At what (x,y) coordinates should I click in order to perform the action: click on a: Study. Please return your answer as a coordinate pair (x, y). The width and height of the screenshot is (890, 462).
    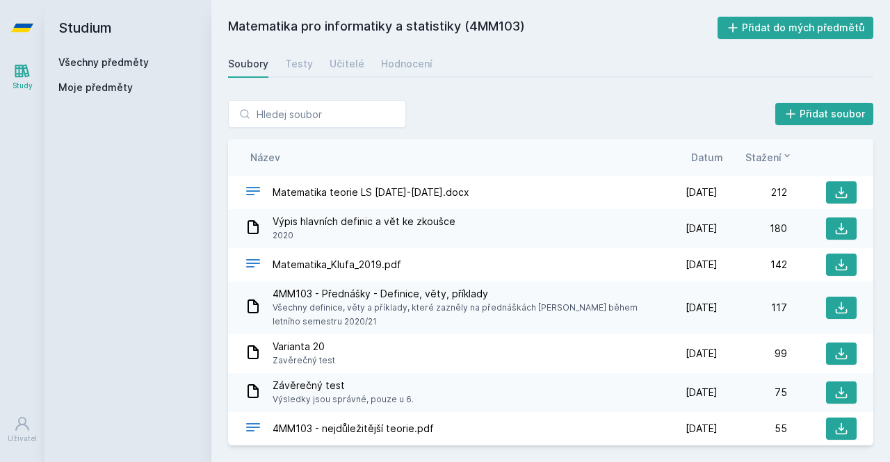
    Looking at the image, I should click on (22, 76).